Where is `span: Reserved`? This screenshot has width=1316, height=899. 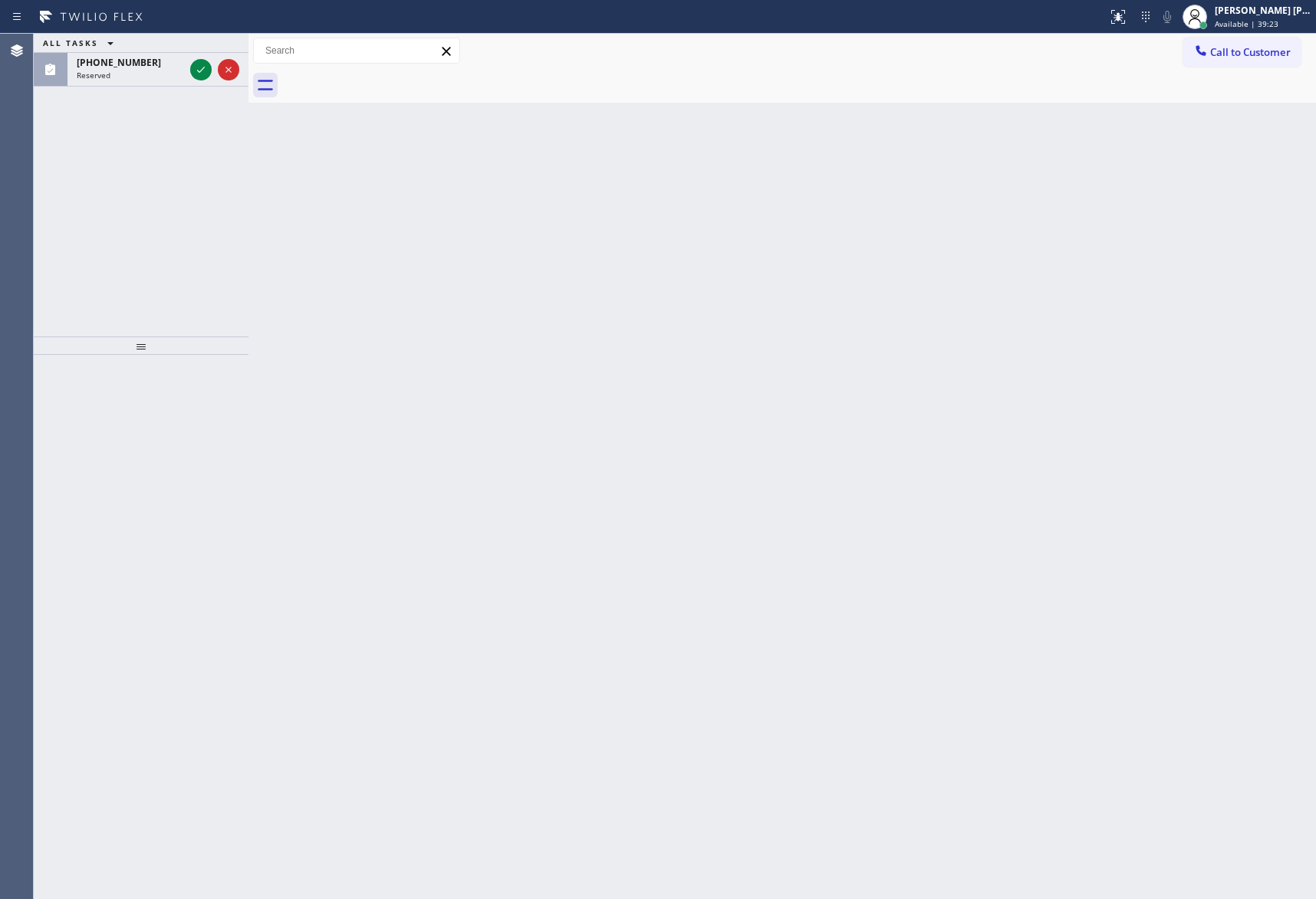 span: Reserved is located at coordinates (94, 75).